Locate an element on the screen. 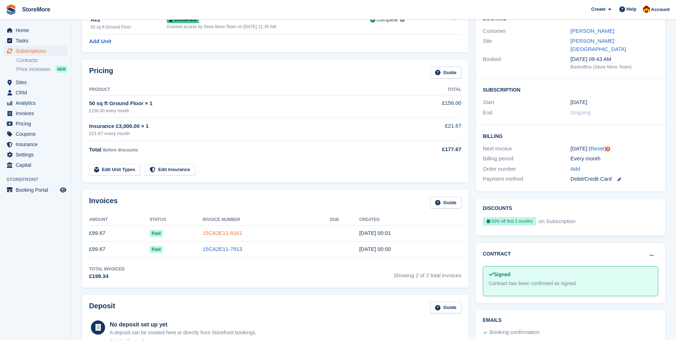 Image resolution: width=676 pixels, height=340 pixels. a: Reset is located at coordinates (597, 148).